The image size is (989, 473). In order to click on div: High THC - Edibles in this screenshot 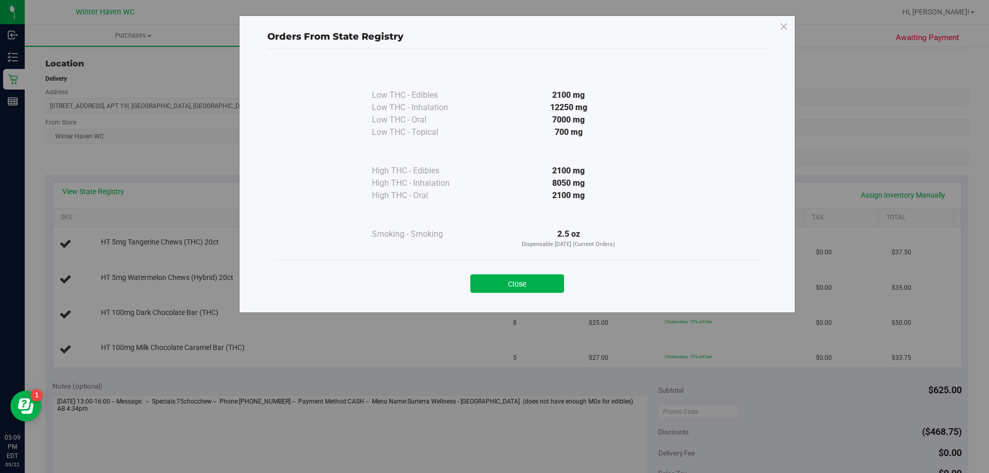, I will do `click(423, 171)`.